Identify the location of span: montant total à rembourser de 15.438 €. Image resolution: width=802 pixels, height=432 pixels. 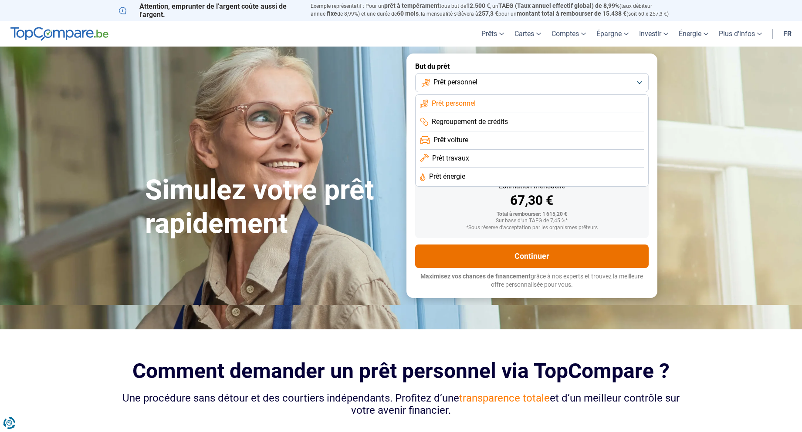
(571, 13).